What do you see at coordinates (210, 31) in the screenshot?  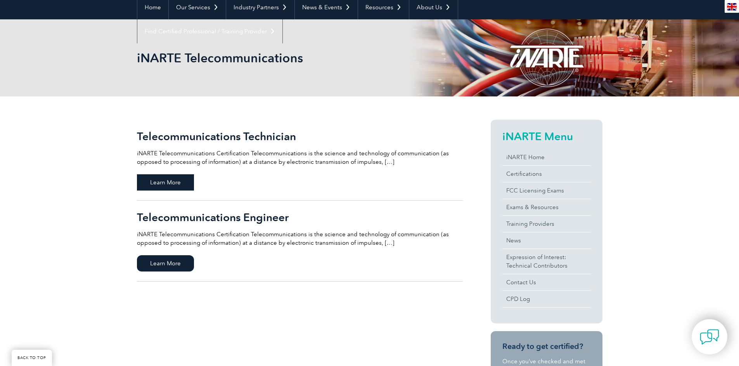 I see `a: Find Certified Professional / Training Provider` at bounding box center [210, 31].